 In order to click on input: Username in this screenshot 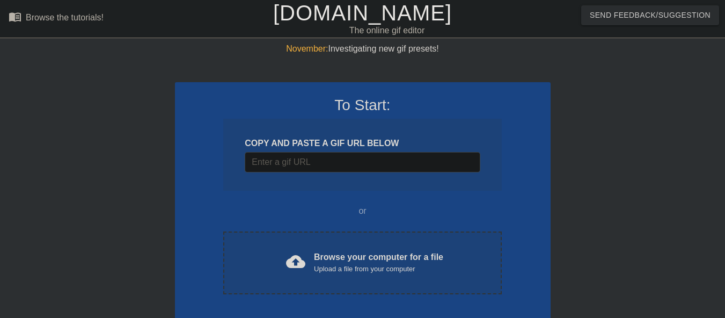, I will do `click(362, 162)`.